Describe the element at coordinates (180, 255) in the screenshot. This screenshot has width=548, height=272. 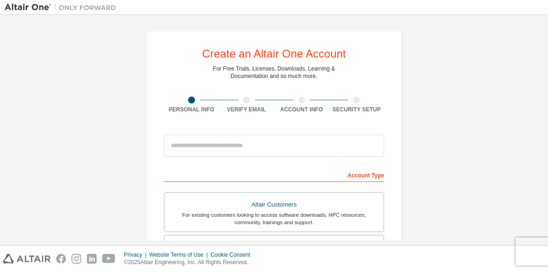
I see `div: Website Terms of Use` at that location.